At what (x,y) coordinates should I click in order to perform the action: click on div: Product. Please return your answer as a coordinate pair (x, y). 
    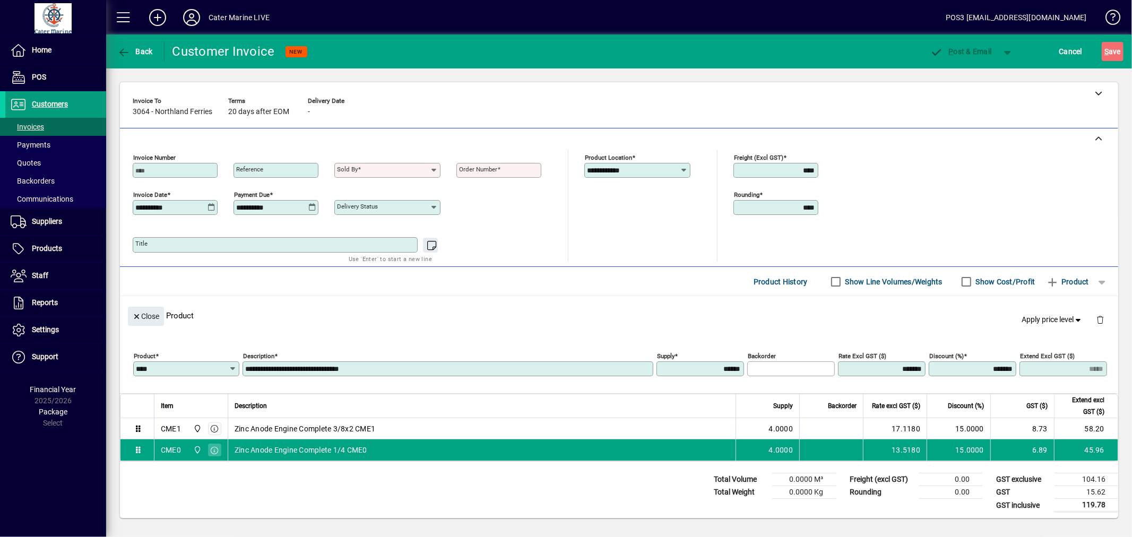
    Looking at the image, I should click on (619, 315).